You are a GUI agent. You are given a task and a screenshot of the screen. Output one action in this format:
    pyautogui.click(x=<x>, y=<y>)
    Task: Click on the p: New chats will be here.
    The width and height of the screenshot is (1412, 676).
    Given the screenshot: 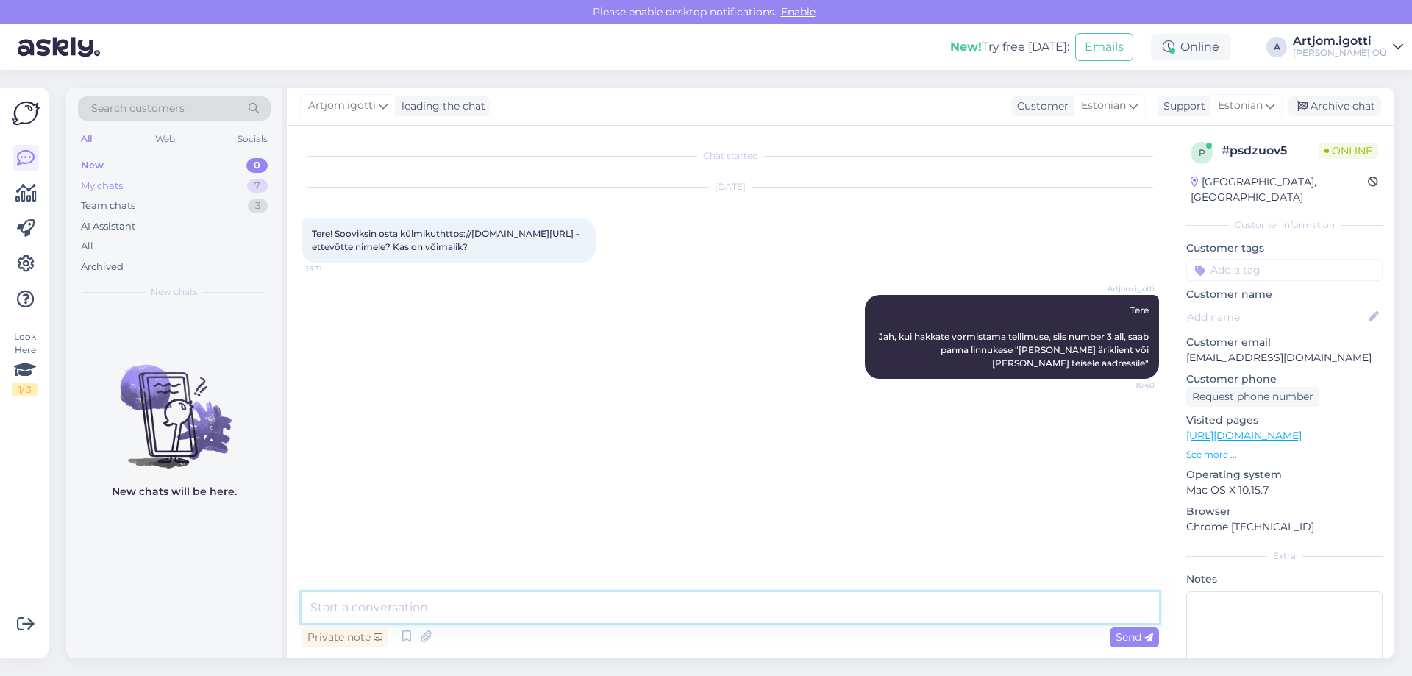 What is the action you would take?
    pyautogui.click(x=174, y=491)
    